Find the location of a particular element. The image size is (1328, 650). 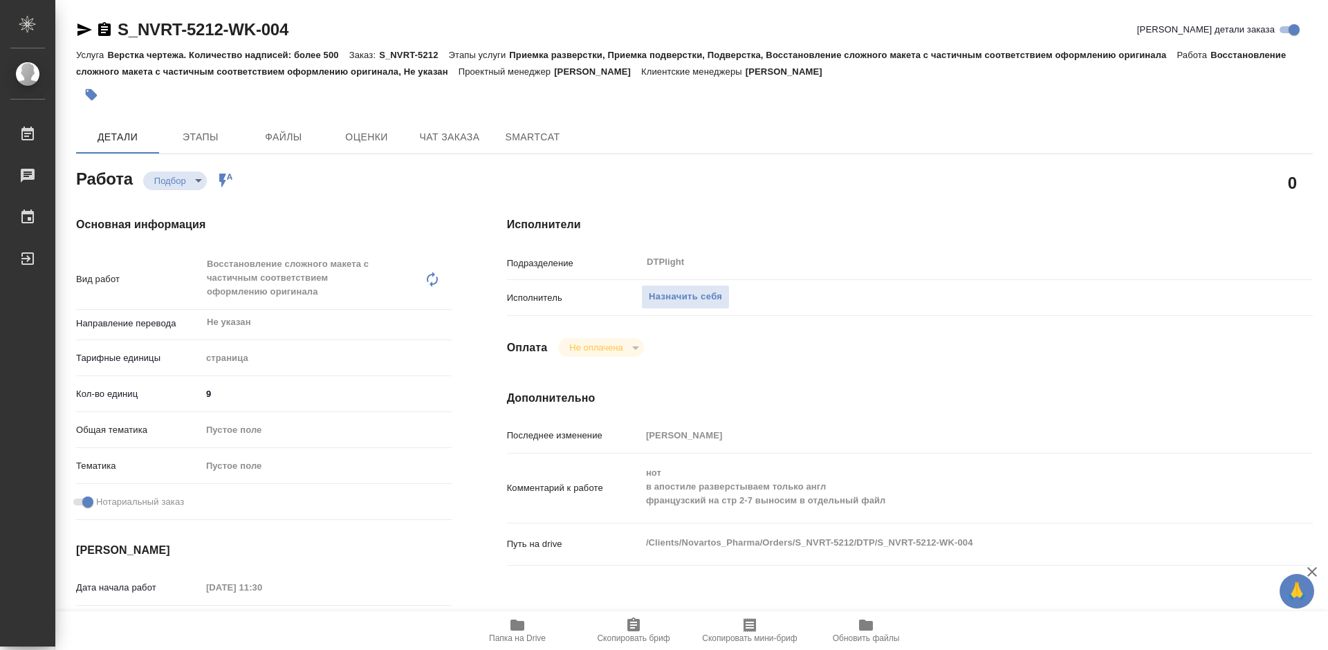

span: Оценки is located at coordinates (367, 137).